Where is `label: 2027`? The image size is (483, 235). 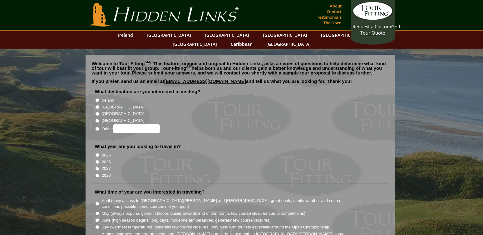 label: 2027 is located at coordinates (106, 169).